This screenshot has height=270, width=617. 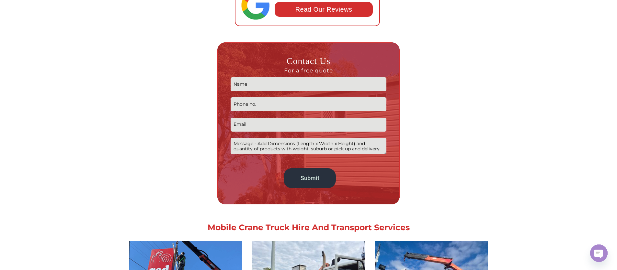 I want to click on h1: Mobile Crane Truck Hire And Transport Services, so click(x=308, y=228).